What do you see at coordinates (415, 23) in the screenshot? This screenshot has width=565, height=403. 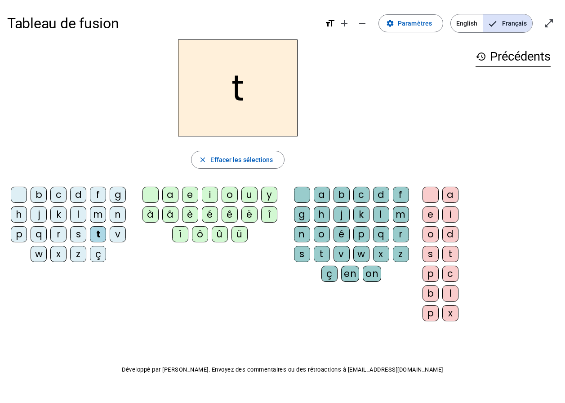 I see `span: Paramètres` at bounding box center [415, 23].